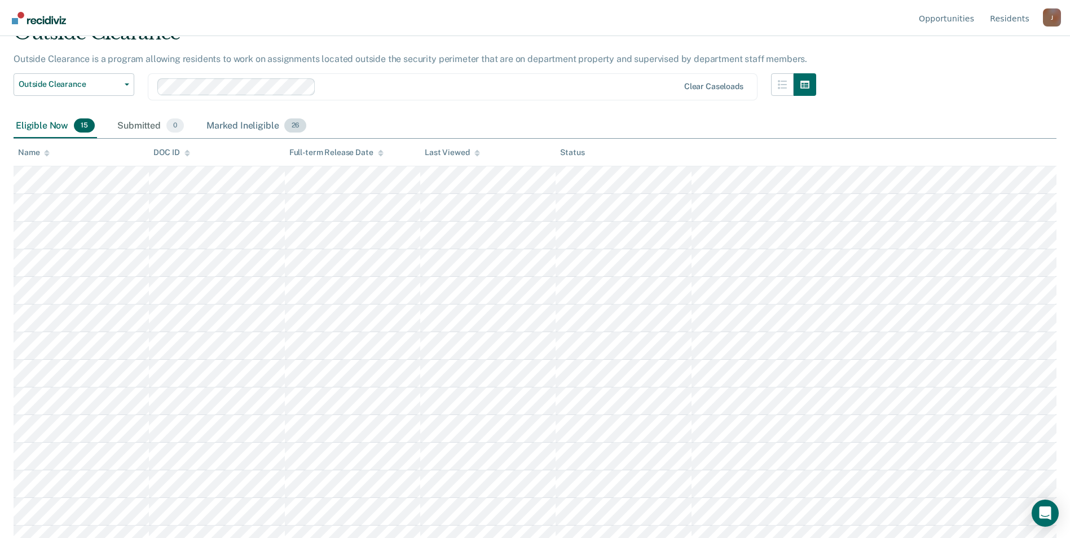  I want to click on button: Profile dropdown button, so click(1052, 17).